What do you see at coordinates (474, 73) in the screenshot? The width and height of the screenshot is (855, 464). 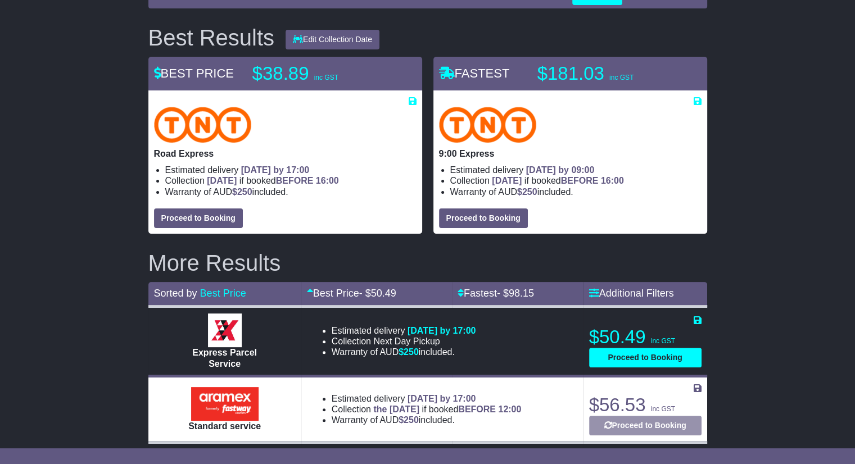 I see `span: FASTEST` at bounding box center [474, 73].